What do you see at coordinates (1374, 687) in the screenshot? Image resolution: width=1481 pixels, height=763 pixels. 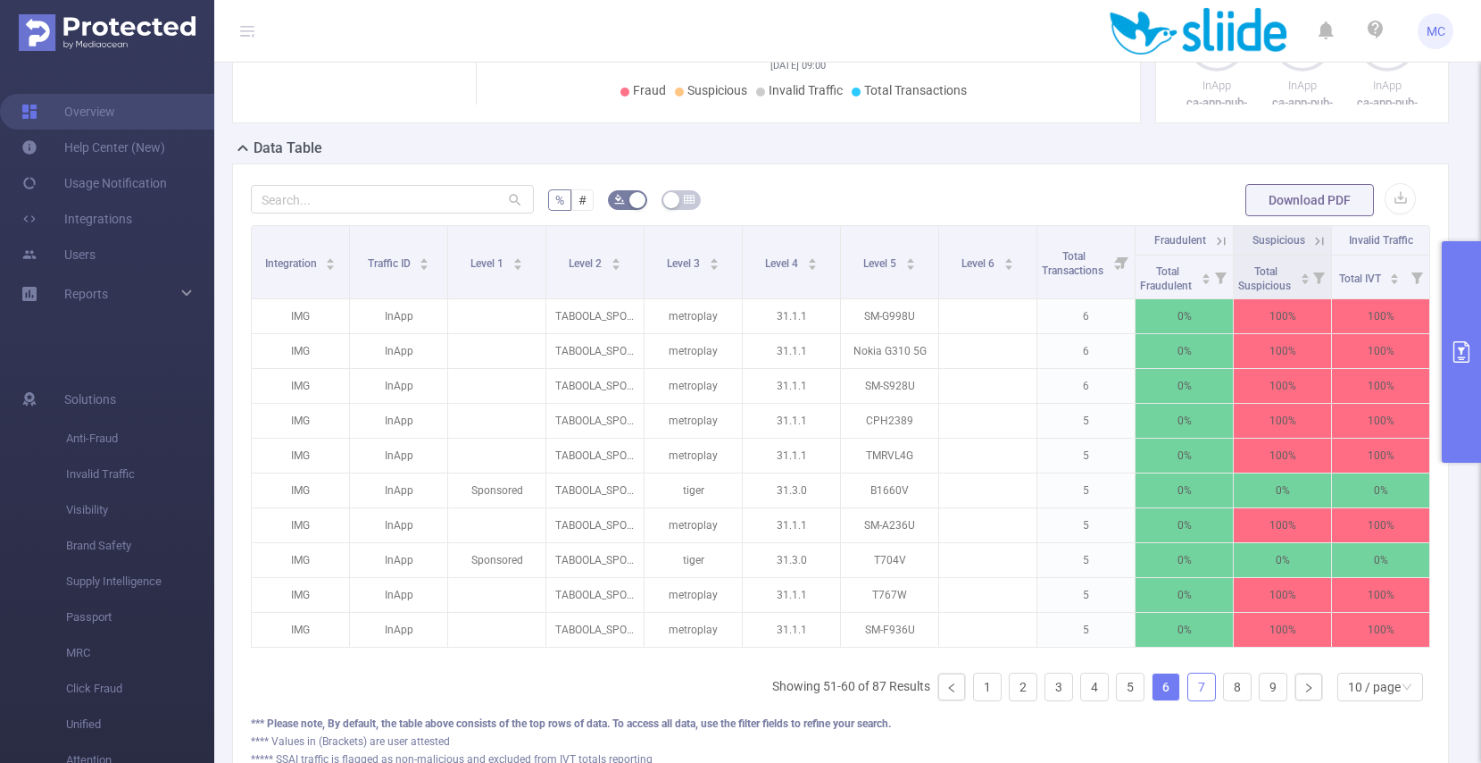 I see `div: 10 / page` at bounding box center [1374, 687].